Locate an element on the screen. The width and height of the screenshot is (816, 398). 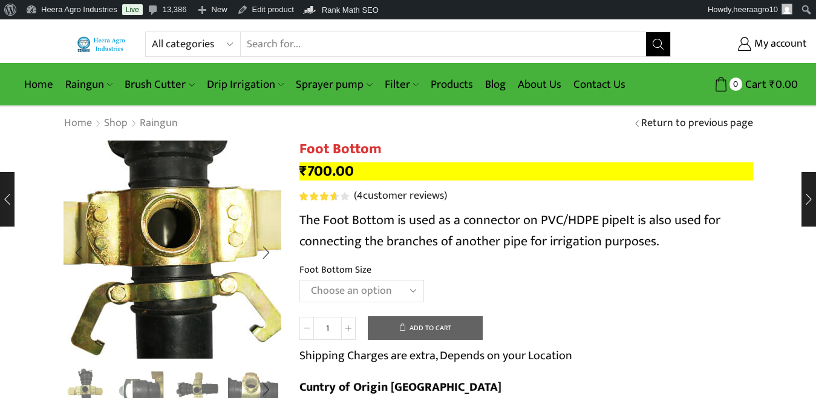
span: Cart is located at coordinates (755, 84).